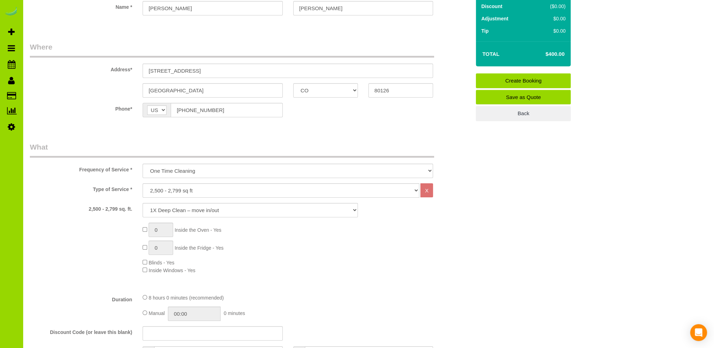 This screenshot has width=714, height=348. Describe the element at coordinates (81, 188) in the screenshot. I see `label: Type of Service *` at that location.